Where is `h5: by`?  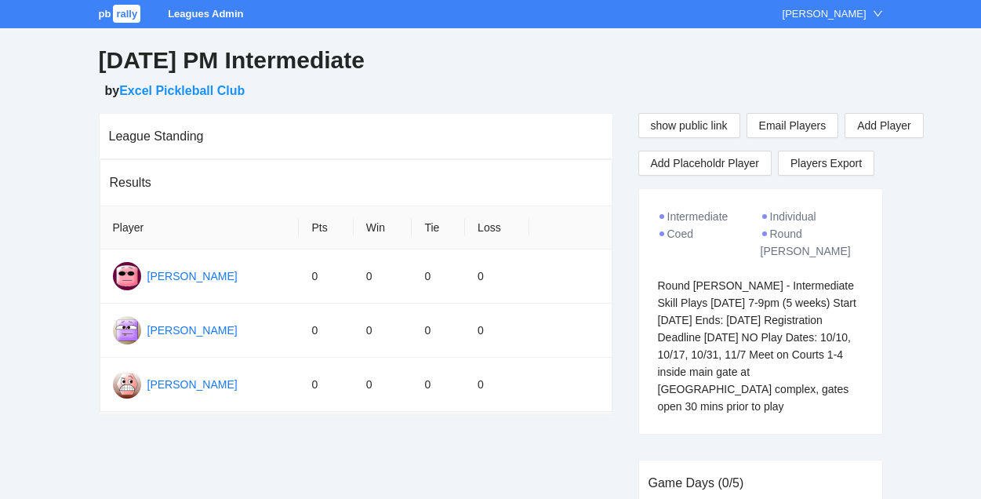
h5: by is located at coordinates (494, 91).